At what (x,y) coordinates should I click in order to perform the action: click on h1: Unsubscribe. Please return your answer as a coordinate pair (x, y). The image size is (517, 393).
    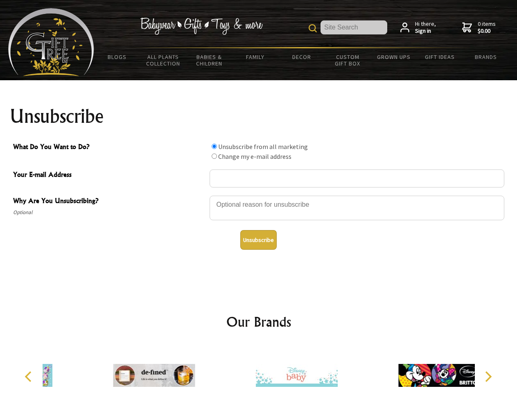
    Looking at the image, I should click on (259, 116).